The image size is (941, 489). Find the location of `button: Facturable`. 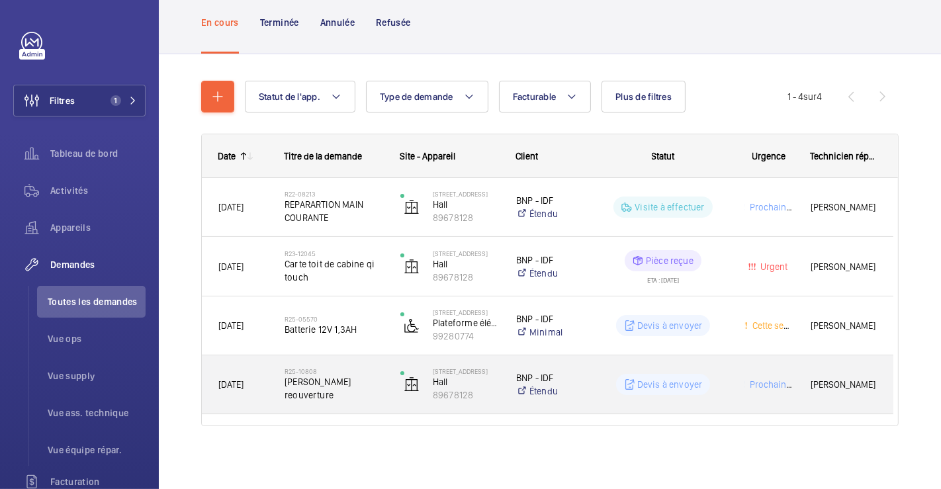

button: Facturable is located at coordinates (545, 97).